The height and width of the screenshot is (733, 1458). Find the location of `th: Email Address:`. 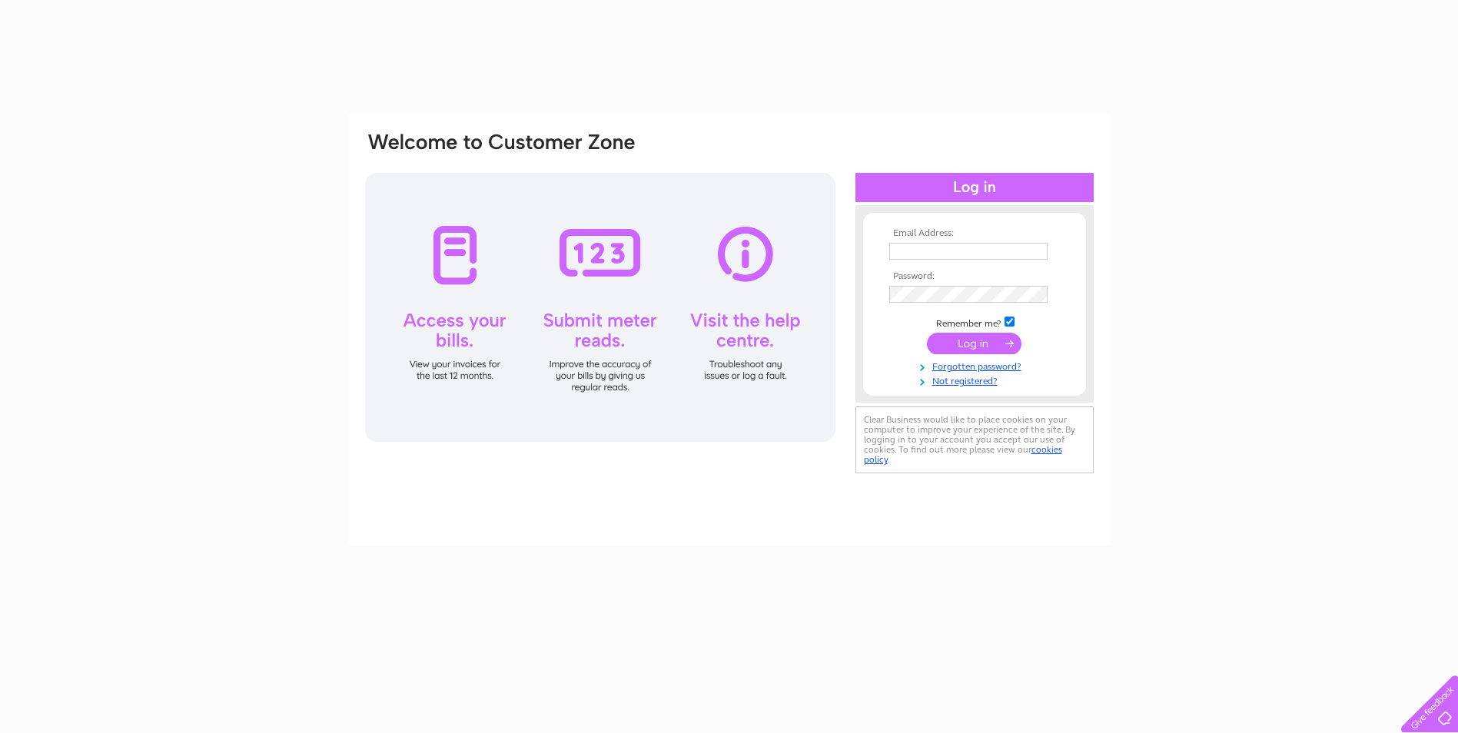

th: Email Address: is located at coordinates (974, 234).